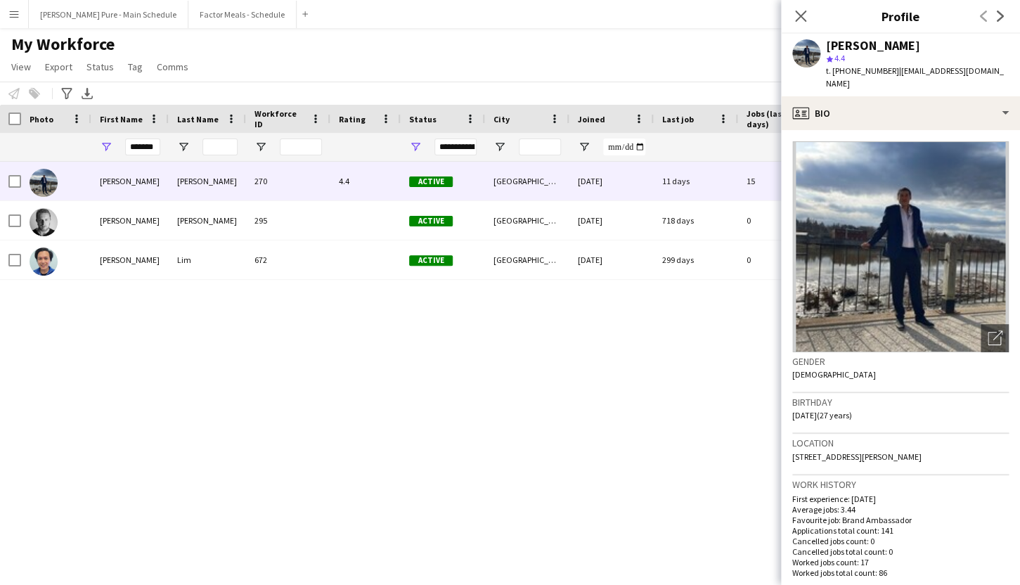  Describe the element at coordinates (172, 67) in the screenshot. I see `span: Comms` at that location.